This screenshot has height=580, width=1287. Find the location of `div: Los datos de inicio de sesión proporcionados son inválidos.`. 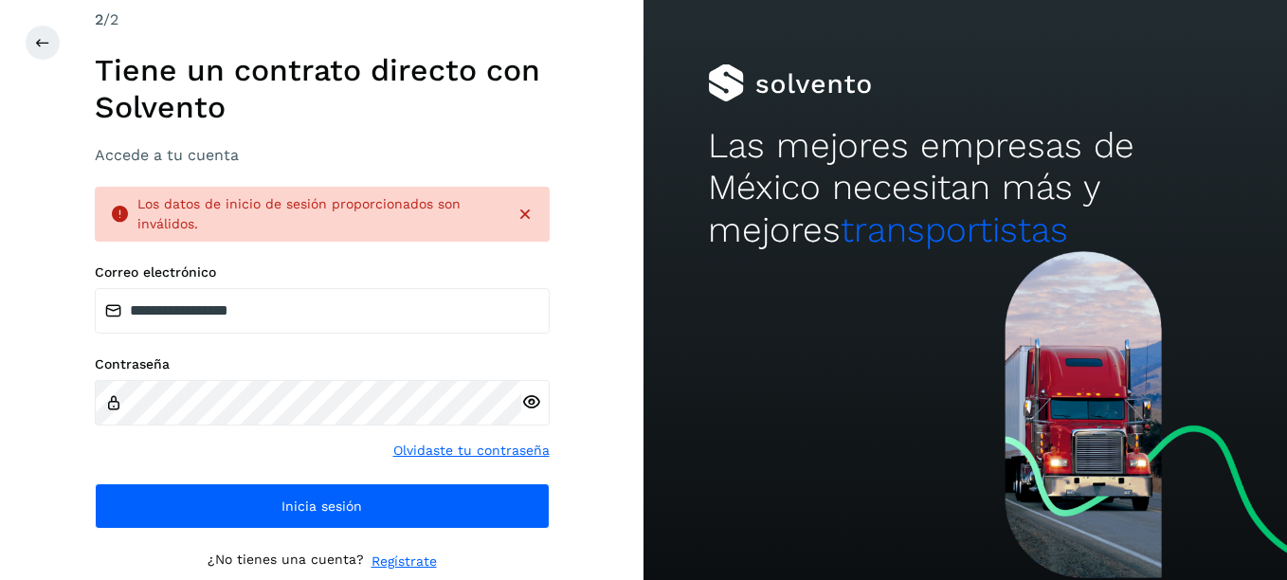

div: Los datos de inicio de sesión proporcionados son inválidos. is located at coordinates (318, 214).